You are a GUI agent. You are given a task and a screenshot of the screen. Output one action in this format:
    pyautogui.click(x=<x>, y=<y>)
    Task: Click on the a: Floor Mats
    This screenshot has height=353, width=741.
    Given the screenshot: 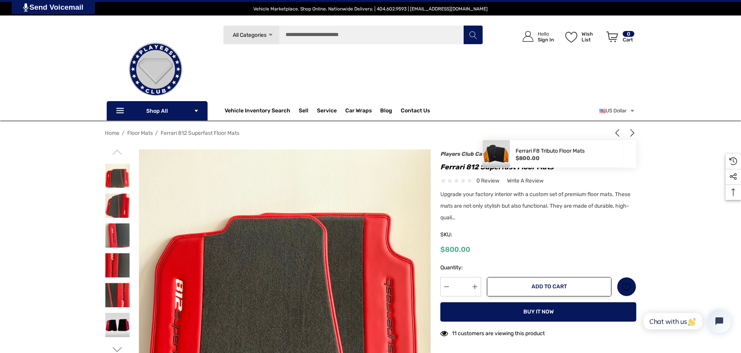 What is the action you would take?
    pyautogui.click(x=140, y=133)
    